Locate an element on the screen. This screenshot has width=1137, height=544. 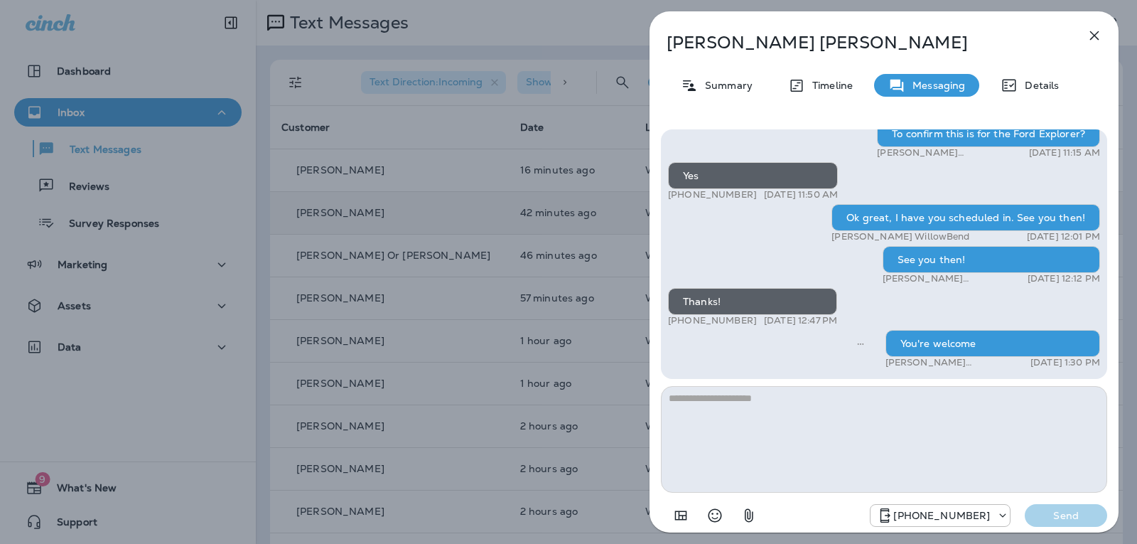
div: Thanks! is located at coordinates (753, 301).